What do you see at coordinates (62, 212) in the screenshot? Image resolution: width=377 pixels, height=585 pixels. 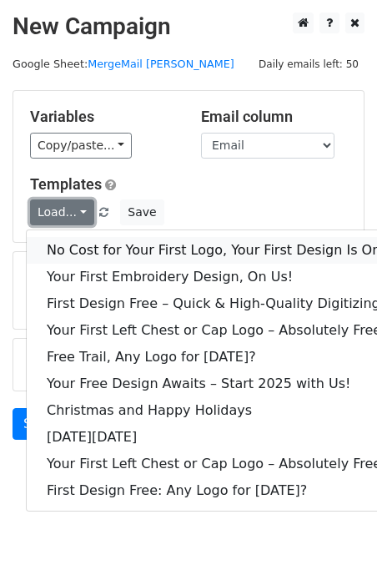 I see `a: Load...` at bounding box center [62, 212].